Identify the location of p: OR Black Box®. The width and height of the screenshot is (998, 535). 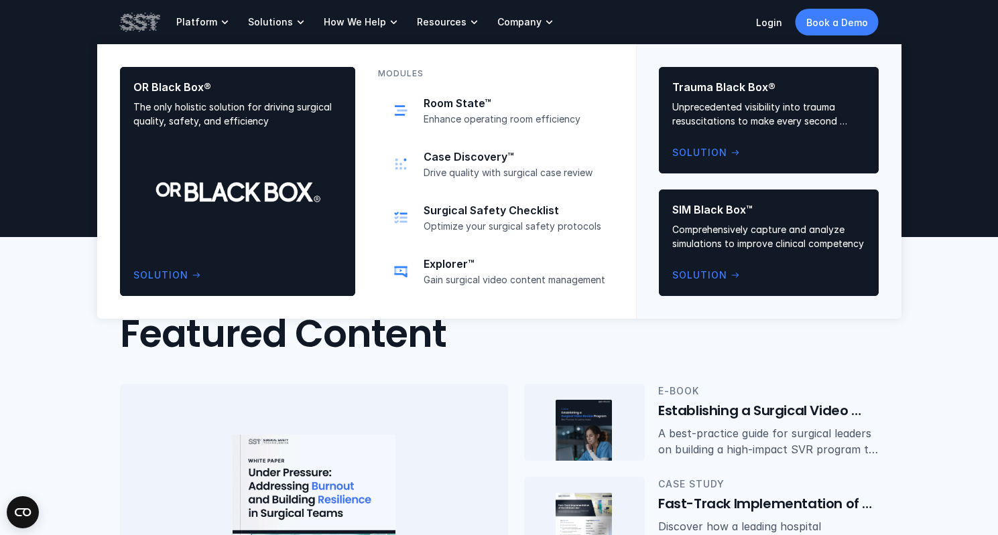
(237, 87).